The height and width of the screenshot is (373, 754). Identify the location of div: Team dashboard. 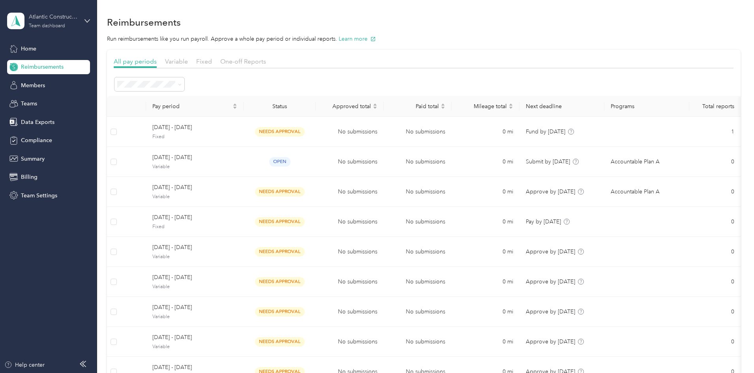
(47, 26).